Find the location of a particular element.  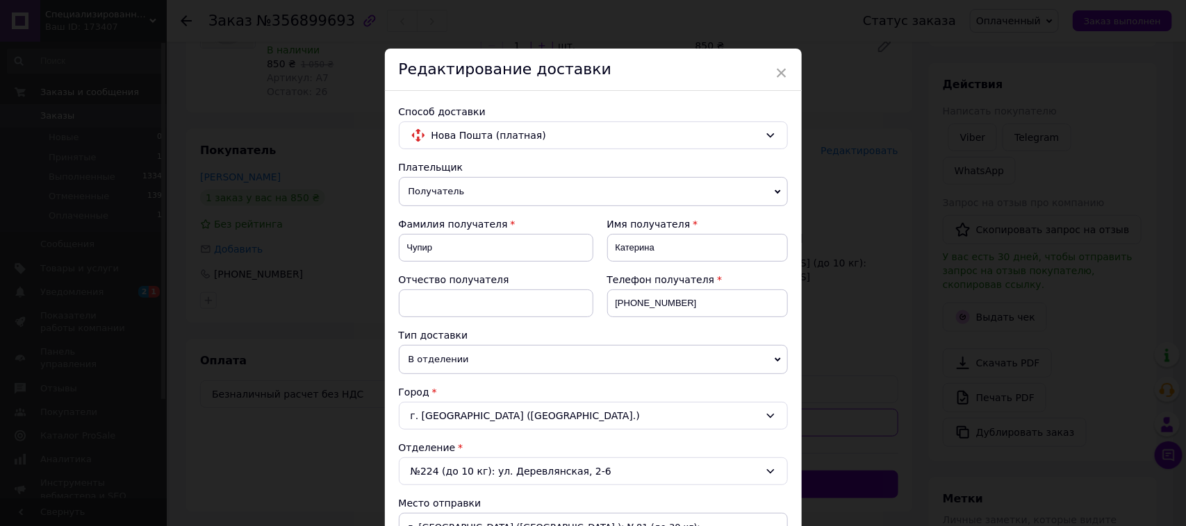

span: Имя получателя is located at coordinates (649, 224).